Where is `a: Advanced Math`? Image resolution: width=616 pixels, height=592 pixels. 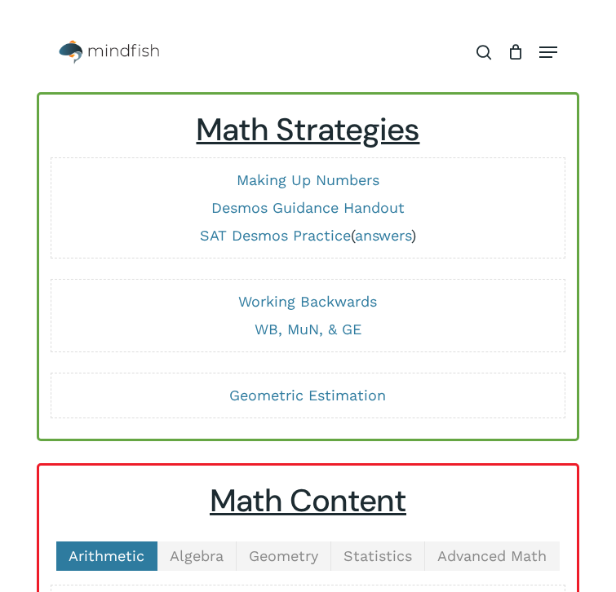
a: Advanced Math is located at coordinates (492, 557).